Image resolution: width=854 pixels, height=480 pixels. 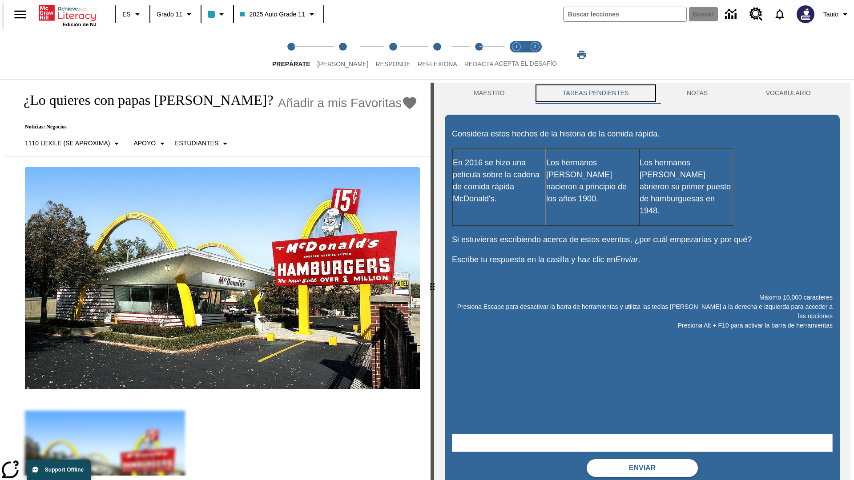 I want to click on em: Enviar, so click(x=626, y=260).